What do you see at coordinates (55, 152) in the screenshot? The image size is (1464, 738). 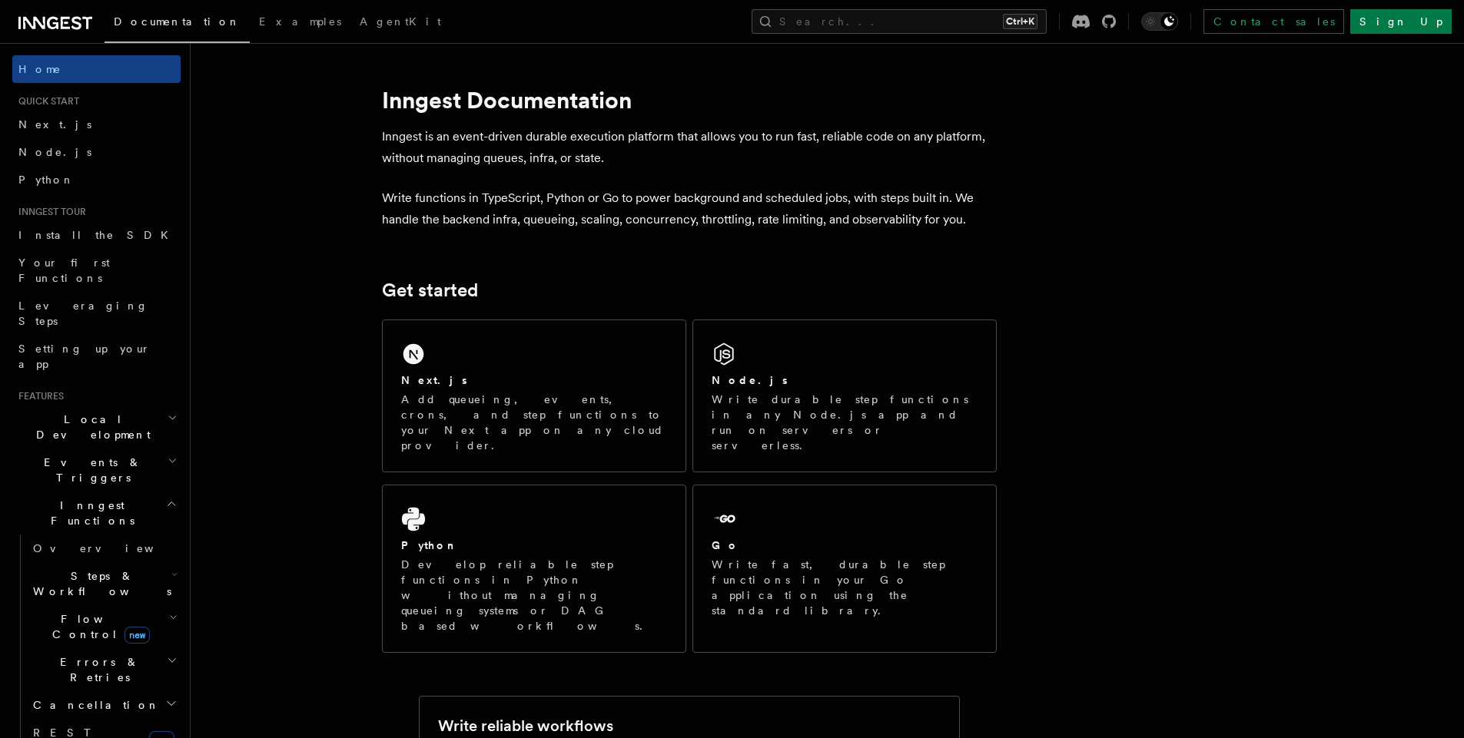 I see `span: Node.js` at bounding box center [55, 152].